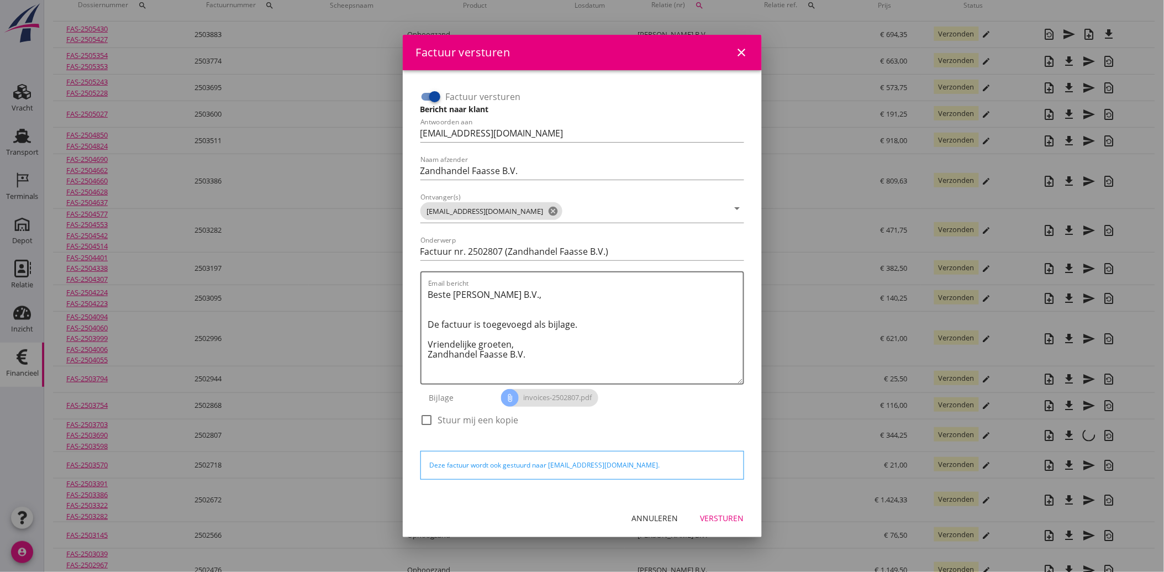 Image resolution: width=1164 pixels, height=572 pixels. Describe the element at coordinates (655, 518) in the screenshot. I see `button: Annuleren` at that location.